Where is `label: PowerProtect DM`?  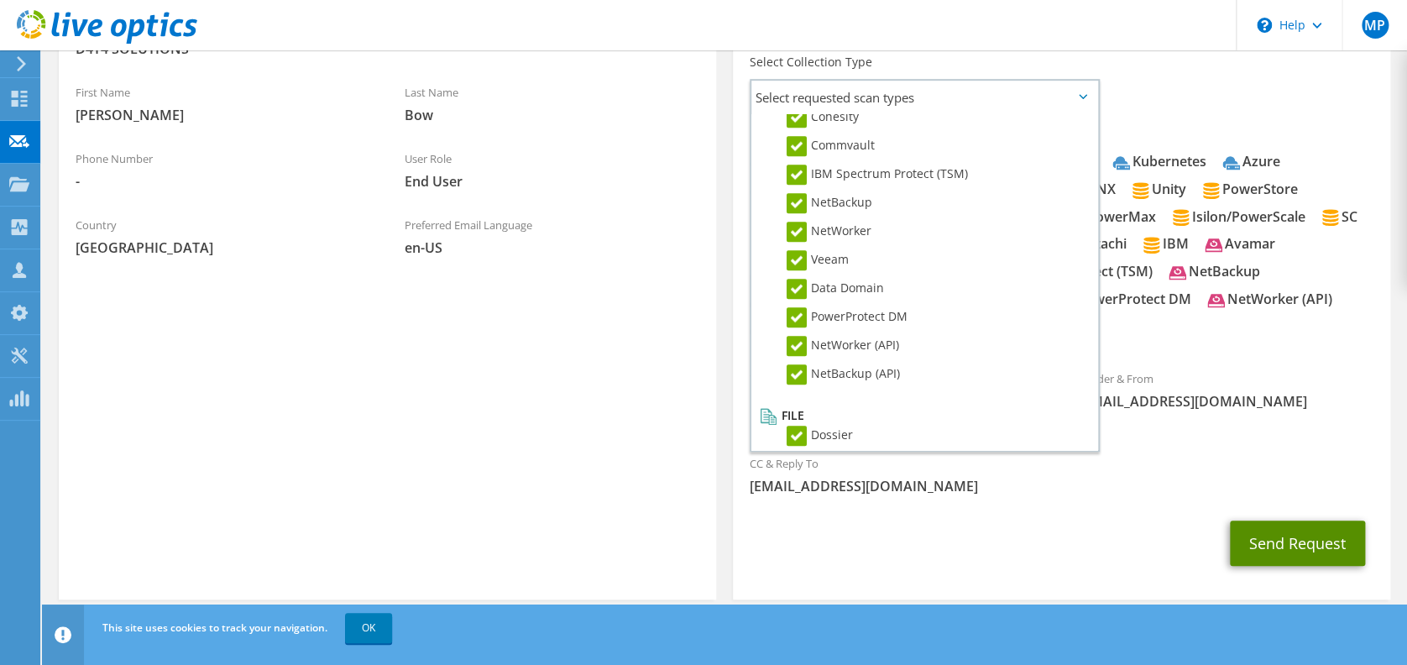 label: PowerProtect DM is located at coordinates (847, 317).